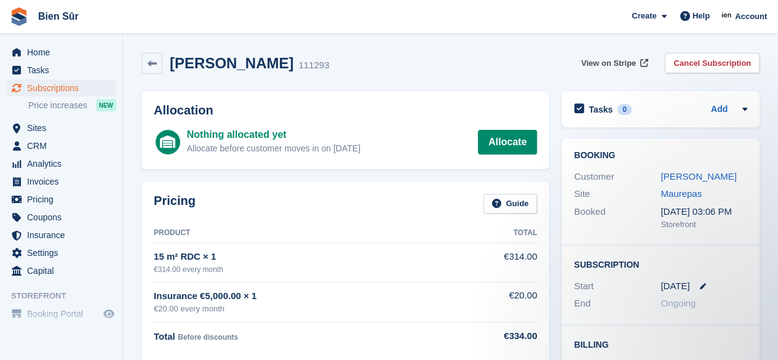  I want to click on div: Start, so click(617, 286).